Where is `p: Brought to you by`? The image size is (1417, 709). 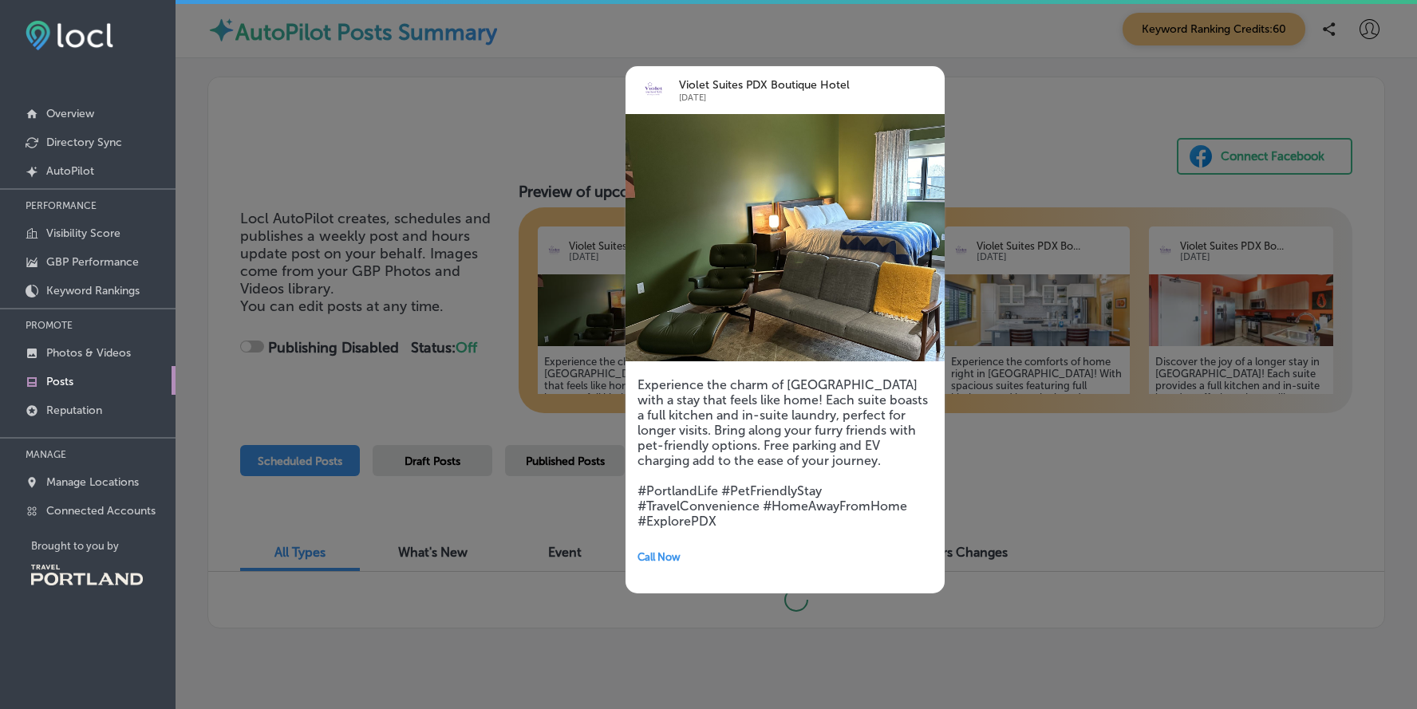
p: Brought to you by is located at coordinates (103, 546).